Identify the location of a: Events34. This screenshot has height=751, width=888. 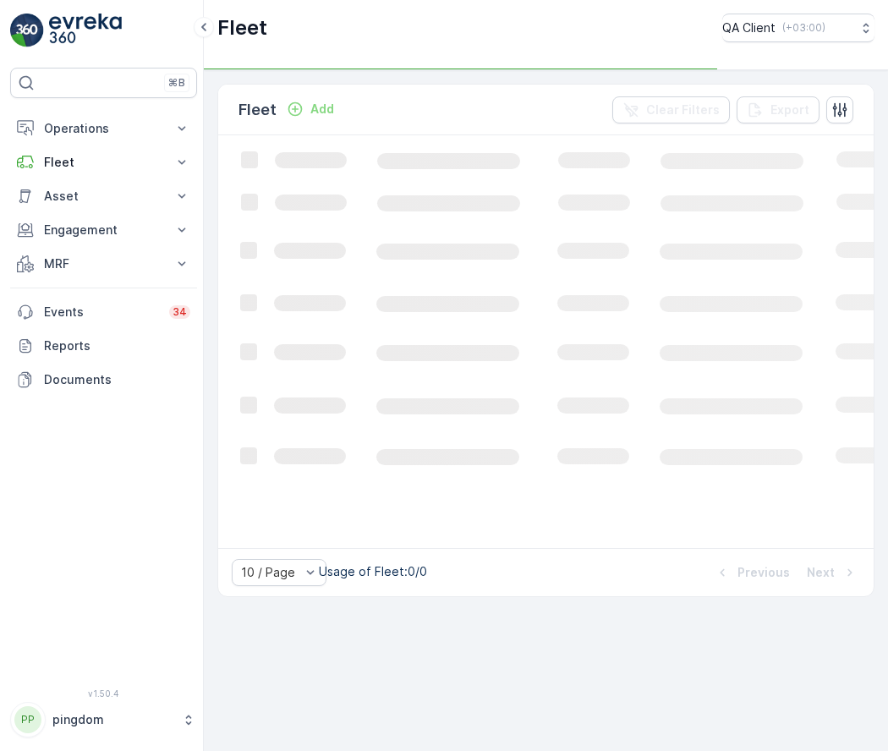
(103, 312).